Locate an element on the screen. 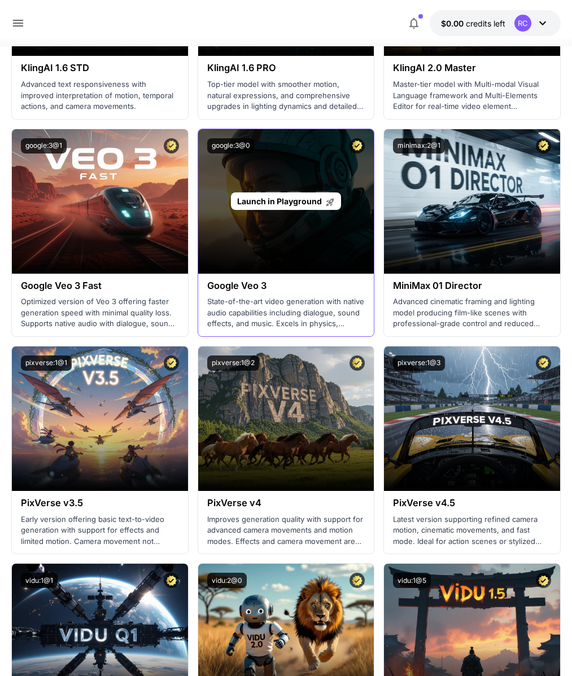  h3: MiniMax 01 Director is located at coordinates (472, 286).